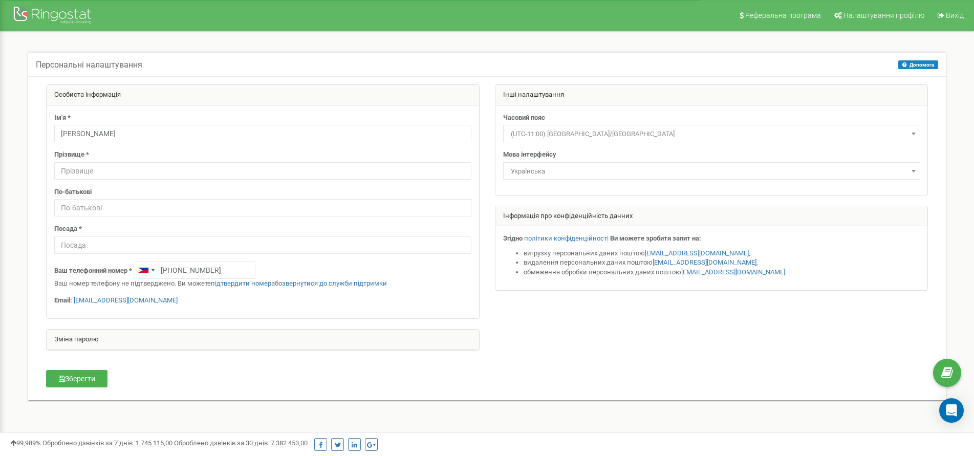 This screenshot has width=974, height=456. I want to click on strong: Згідно, so click(513, 238).